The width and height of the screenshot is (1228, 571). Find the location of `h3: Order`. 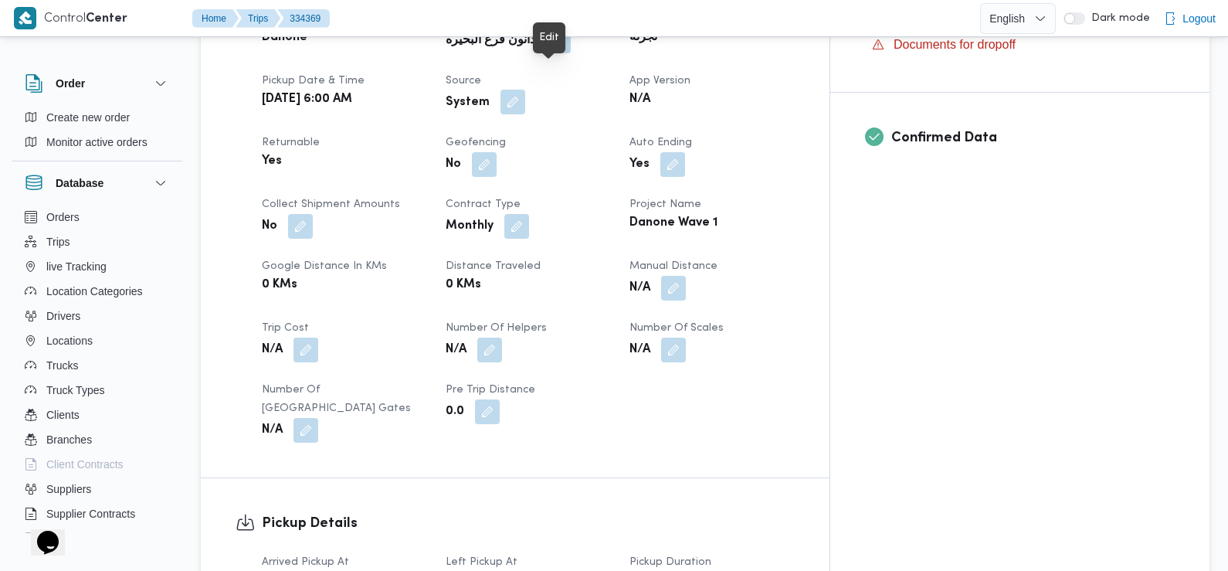

h3: Order is located at coordinates (70, 83).